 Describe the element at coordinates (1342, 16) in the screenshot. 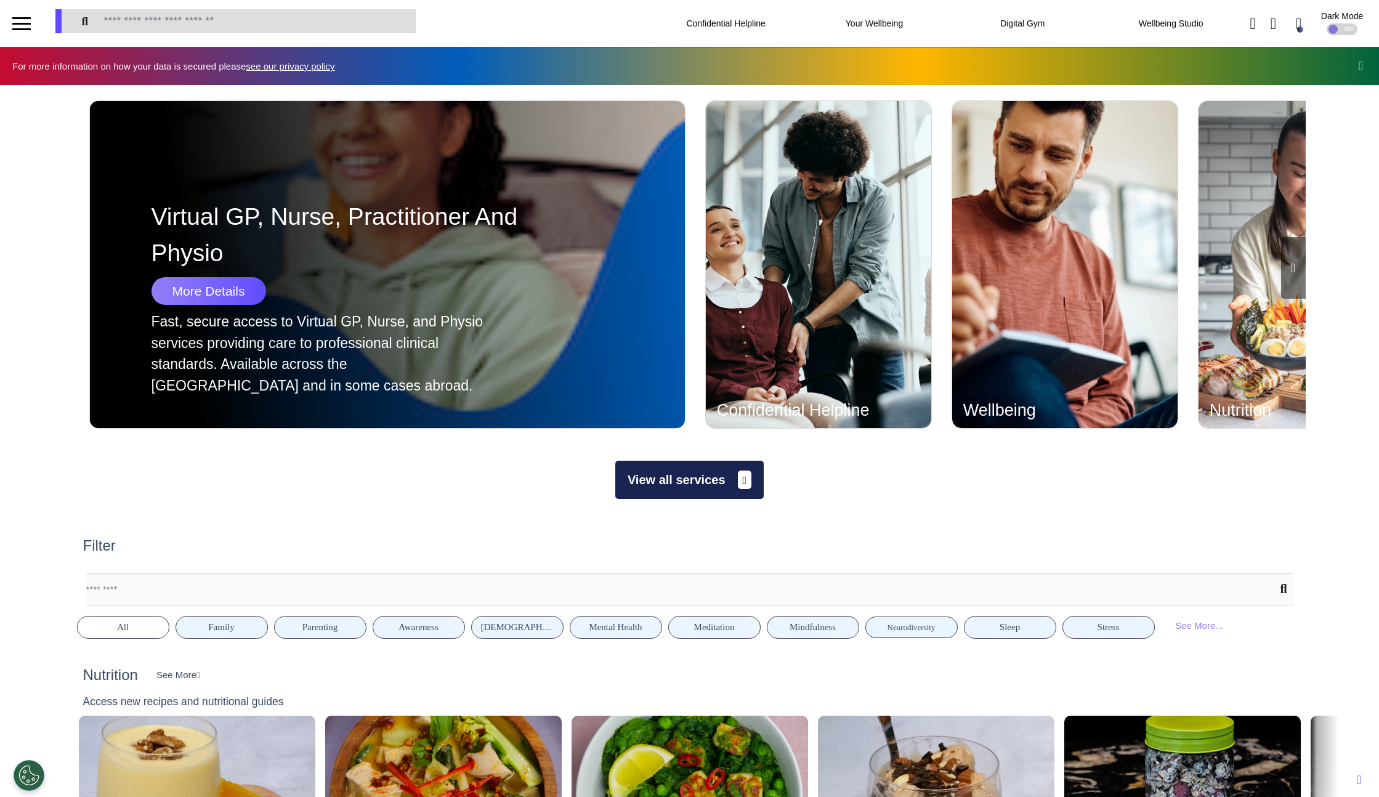

I see `div: Dark Mode` at that location.